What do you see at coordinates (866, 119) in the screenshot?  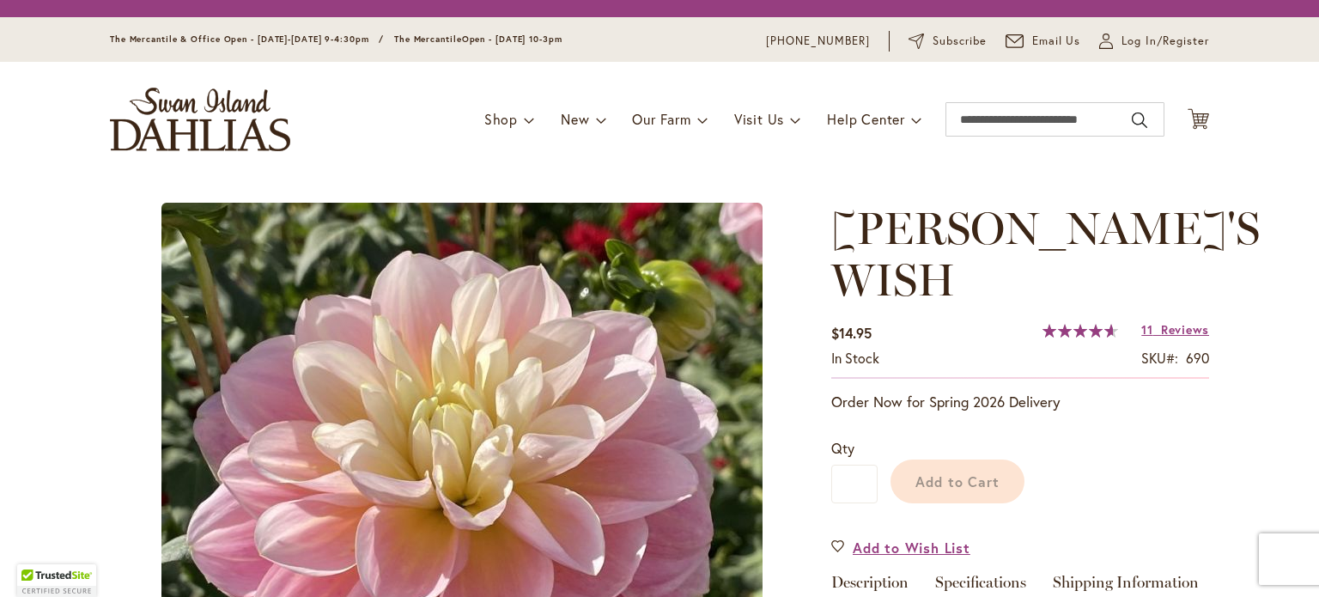 I see `span: Help Center` at bounding box center [866, 119].